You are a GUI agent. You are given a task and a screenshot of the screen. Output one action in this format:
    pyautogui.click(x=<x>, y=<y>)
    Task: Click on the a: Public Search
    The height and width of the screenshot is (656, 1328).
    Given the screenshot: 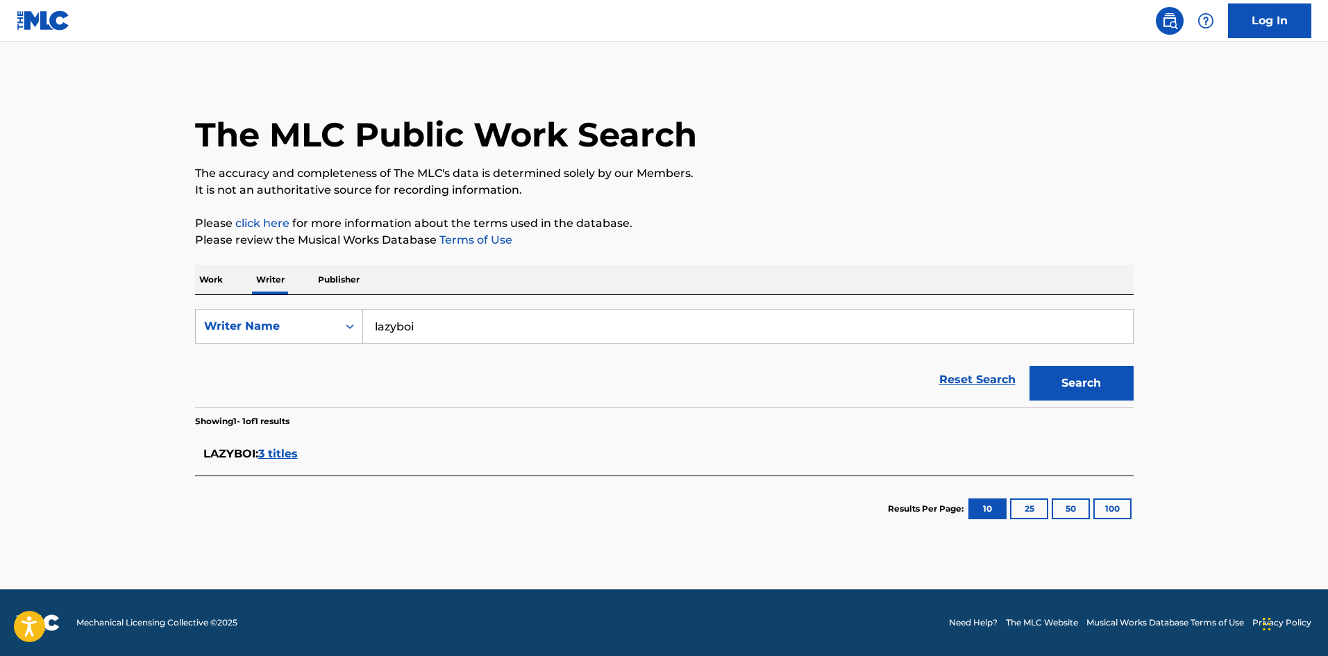 What is the action you would take?
    pyautogui.click(x=1170, y=21)
    